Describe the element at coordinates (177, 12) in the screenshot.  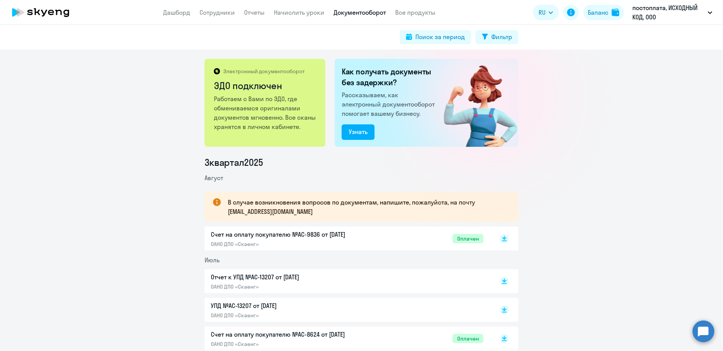
I see `a: Дашборд` at that location.